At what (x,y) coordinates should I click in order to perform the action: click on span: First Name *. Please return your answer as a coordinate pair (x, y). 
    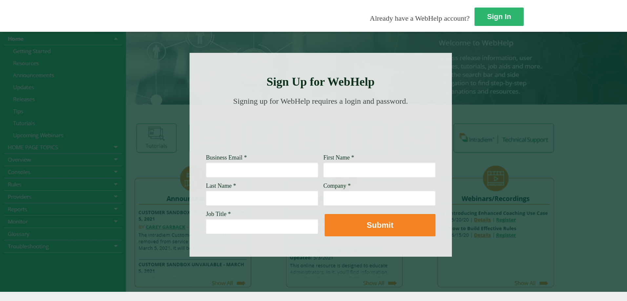
    Looking at the image, I should click on (339, 157).